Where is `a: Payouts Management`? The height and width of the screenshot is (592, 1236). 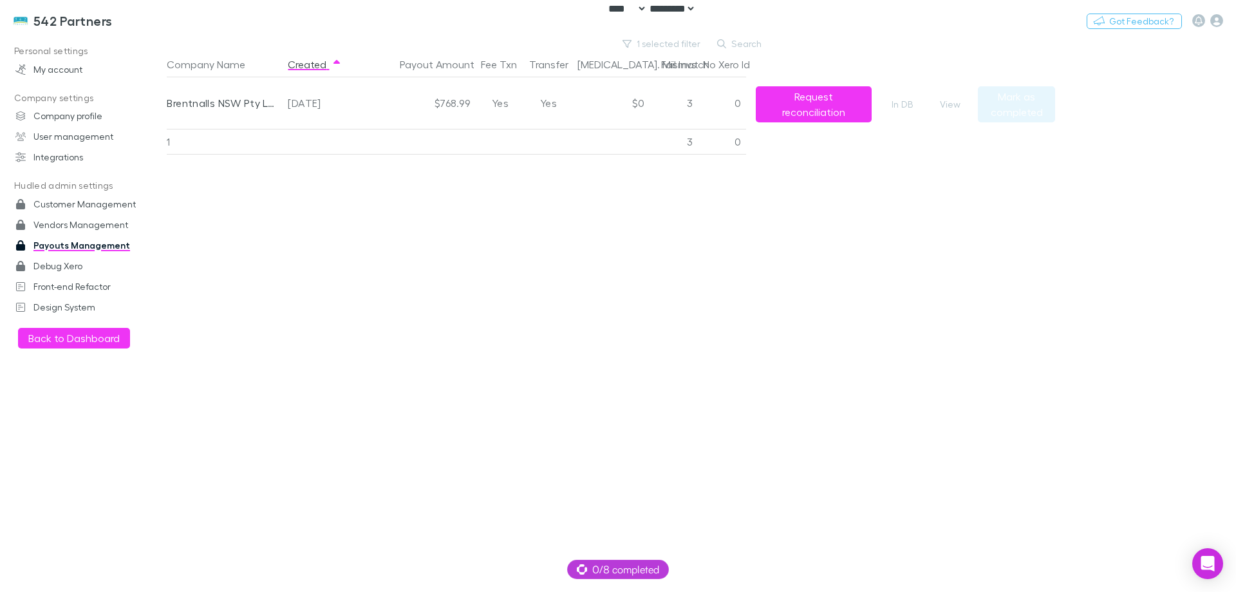 a: Payouts Management is located at coordinates (88, 245).